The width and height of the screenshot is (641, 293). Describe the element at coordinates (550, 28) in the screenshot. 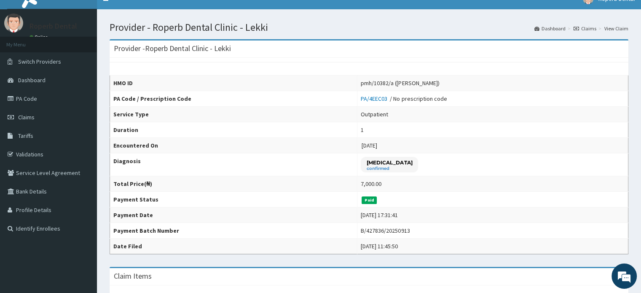

I see `a: Dashboard` at that location.